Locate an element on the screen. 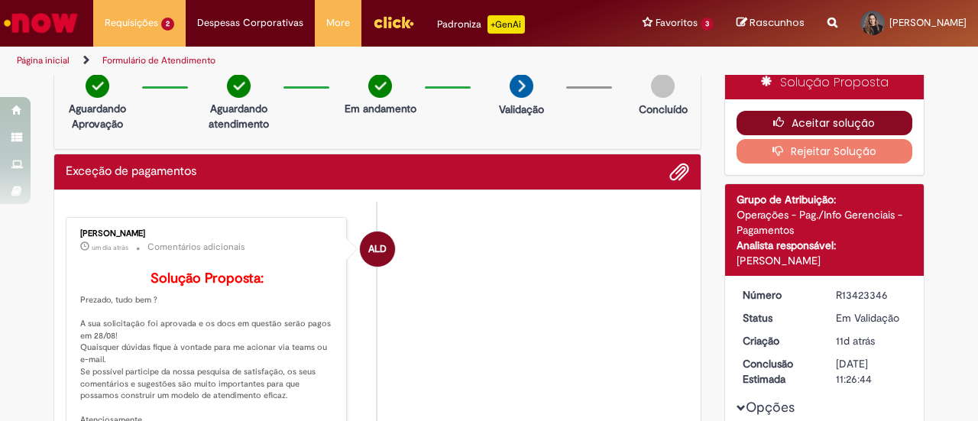  h2: Exceção de pagamentos Histórico de tíquete is located at coordinates (131, 172).